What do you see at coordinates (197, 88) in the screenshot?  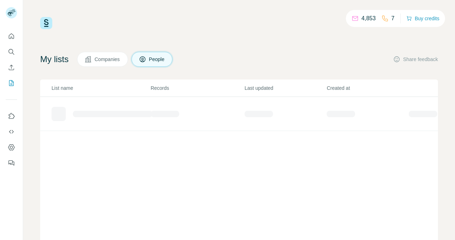 I see `p: Records` at bounding box center [197, 88].